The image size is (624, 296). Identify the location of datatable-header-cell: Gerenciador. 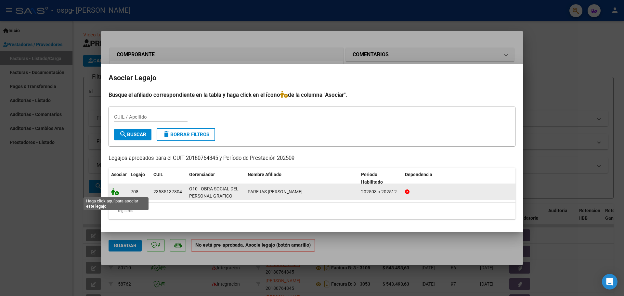
(216, 178).